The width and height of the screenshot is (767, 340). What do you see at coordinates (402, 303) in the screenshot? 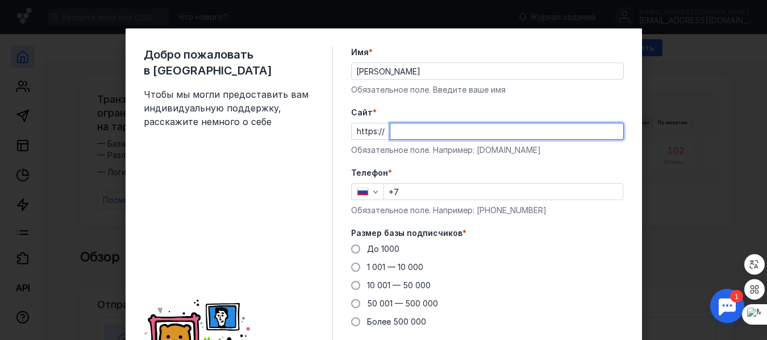
I see `span: 50 001 — 500 000` at bounding box center [402, 303].